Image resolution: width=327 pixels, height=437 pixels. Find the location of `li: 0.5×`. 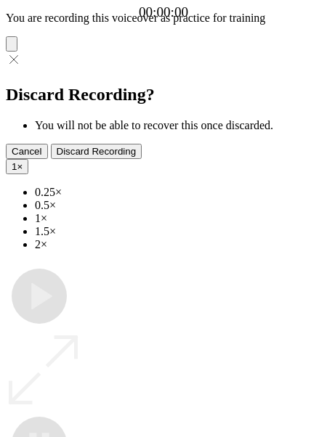

li: 0.5× is located at coordinates (178, 205).